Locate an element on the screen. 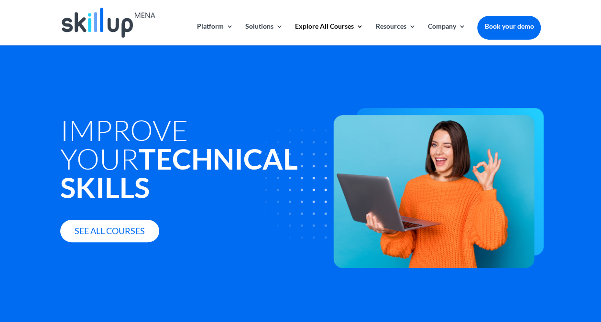  strong: Skills is located at coordinates (105, 187).